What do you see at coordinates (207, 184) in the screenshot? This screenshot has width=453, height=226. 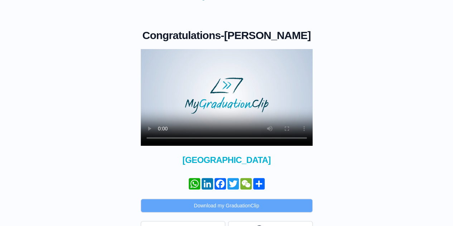 I see `a: LinkedIn` at bounding box center [207, 184].